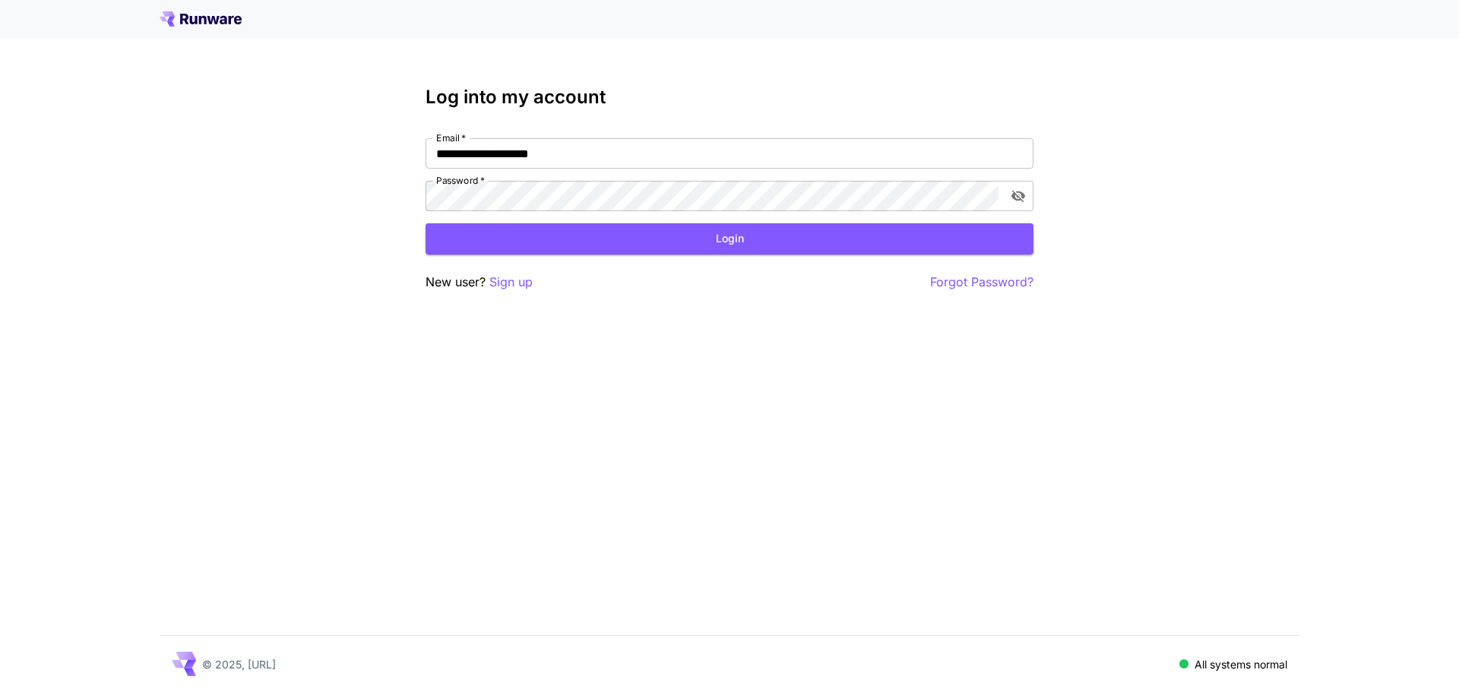 The height and width of the screenshot is (692, 1459). Describe the element at coordinates (1241, 664) in the screenshot. I see `p: All systems normal` at that location.